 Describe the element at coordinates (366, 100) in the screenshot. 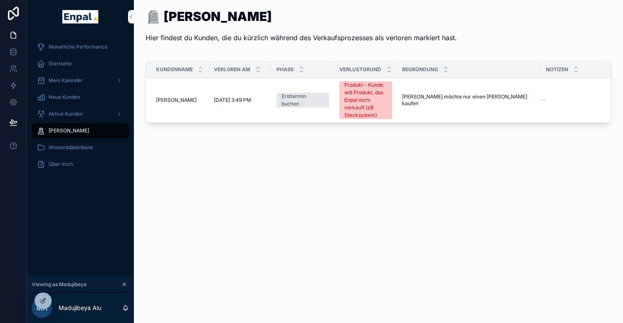

I see `div: Produkt - Kunde will Produkt, das Enpal nicht verkauft (zB Stecksystem)` at that location.